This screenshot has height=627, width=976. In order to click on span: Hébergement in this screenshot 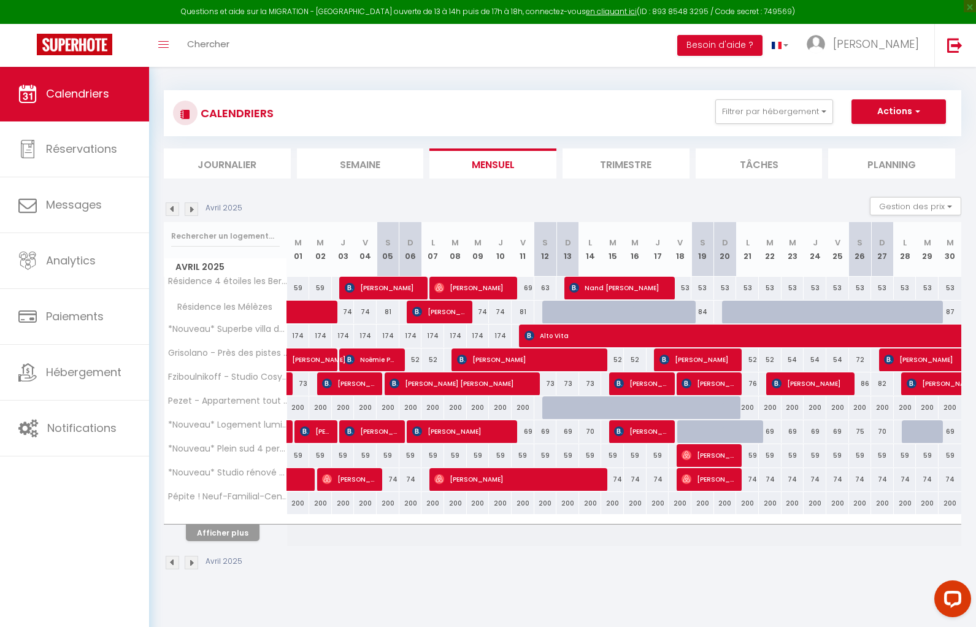, I will do `click(83, 372)`.